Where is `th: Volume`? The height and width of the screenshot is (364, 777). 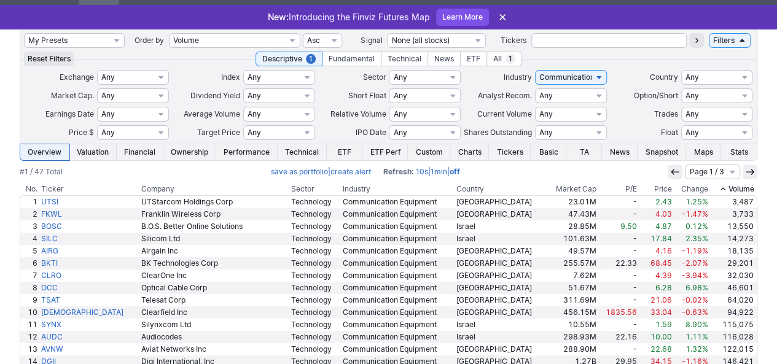 th: Volume is located at coordinates (733, 189).